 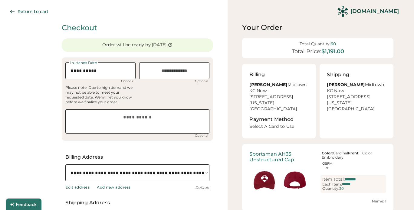 What do you see at coordinates (343, 11) in the screenshot?
I see `img: Rendered Logo - Screens` at bounding box center [343, 11].